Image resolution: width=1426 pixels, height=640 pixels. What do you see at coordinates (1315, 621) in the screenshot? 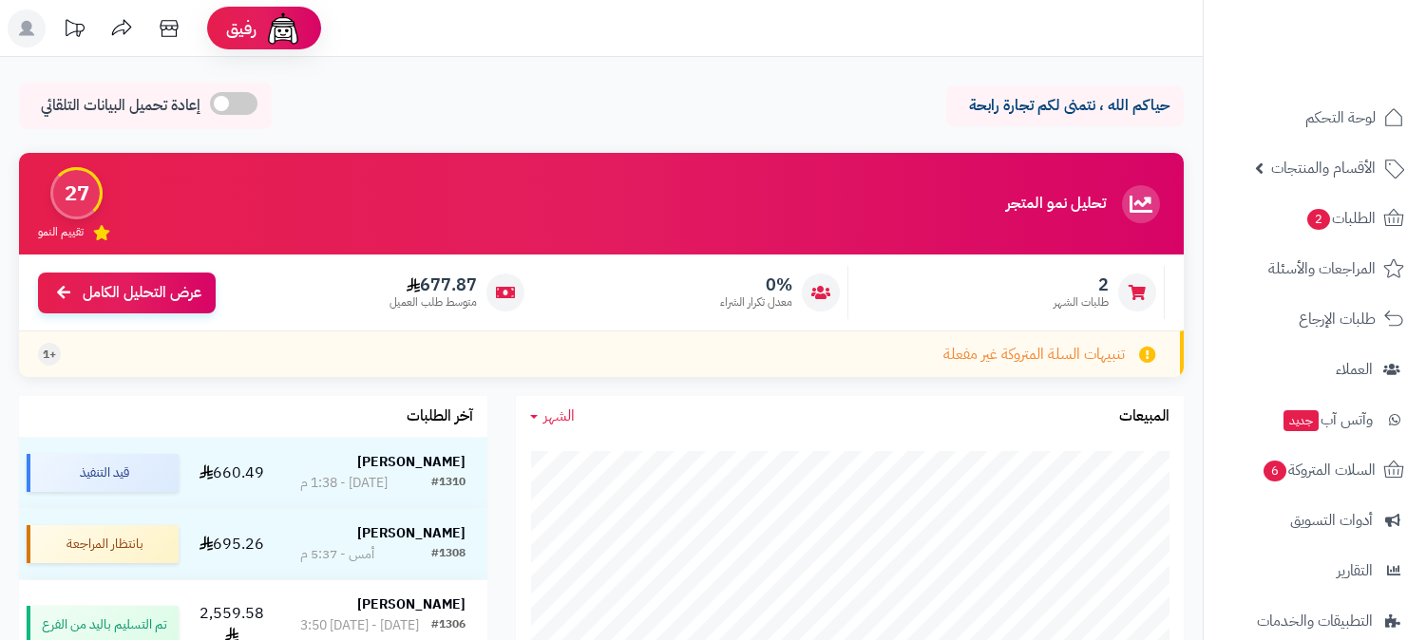
I see `span: التطبيقات والخدمات` at bounding box center [1315, 621].